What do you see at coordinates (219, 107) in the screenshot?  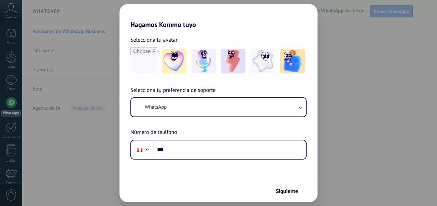 I see `button: WhatsApp` at bounding box center [219, 107].